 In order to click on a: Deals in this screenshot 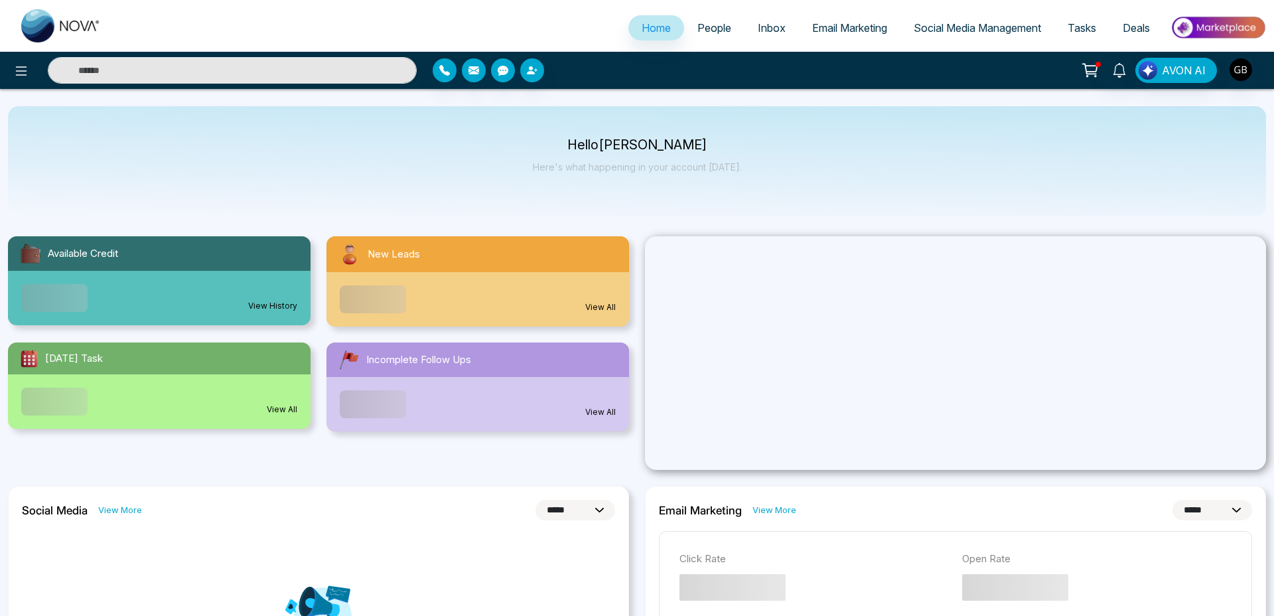, I will do `click(1136, 28)`.